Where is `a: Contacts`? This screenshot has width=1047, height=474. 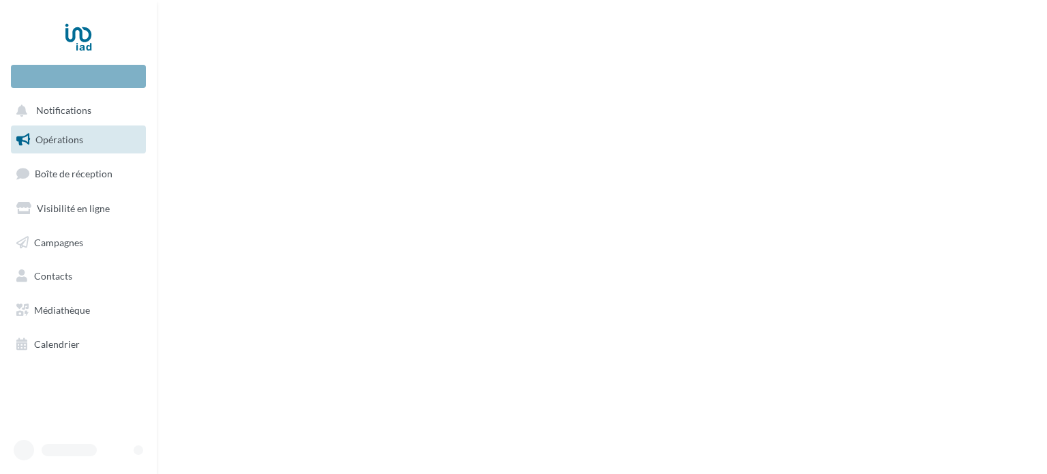
a: Contacts is located at coordinates (78, 276).